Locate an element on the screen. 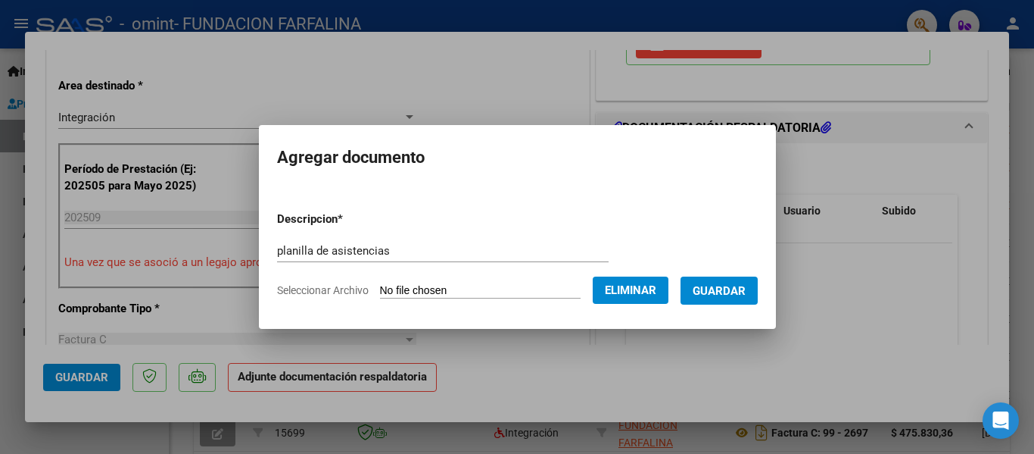  div: Open Intercom Messenger is located at coordinates (1001, 420).